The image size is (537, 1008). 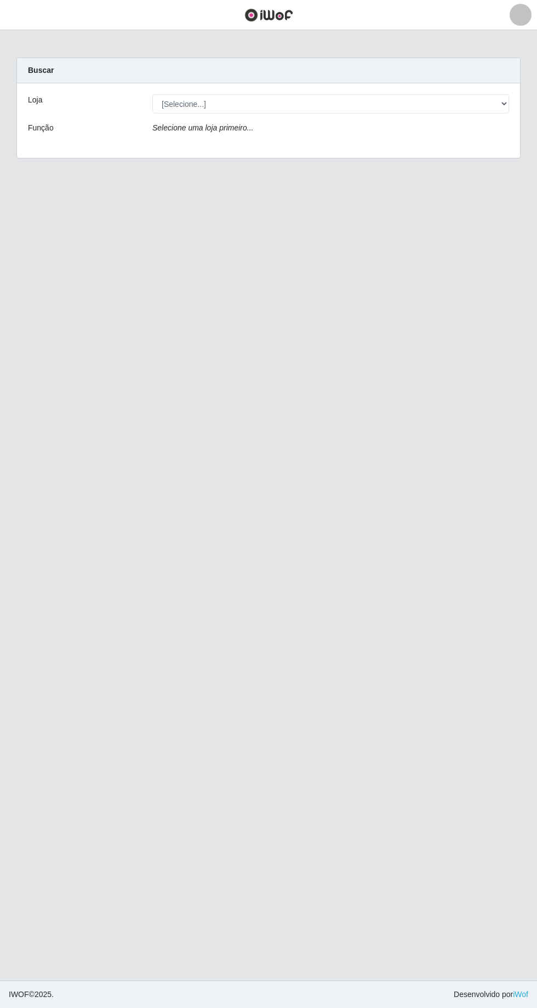 I want to click on label: Loja, so click(x=35, y=100).